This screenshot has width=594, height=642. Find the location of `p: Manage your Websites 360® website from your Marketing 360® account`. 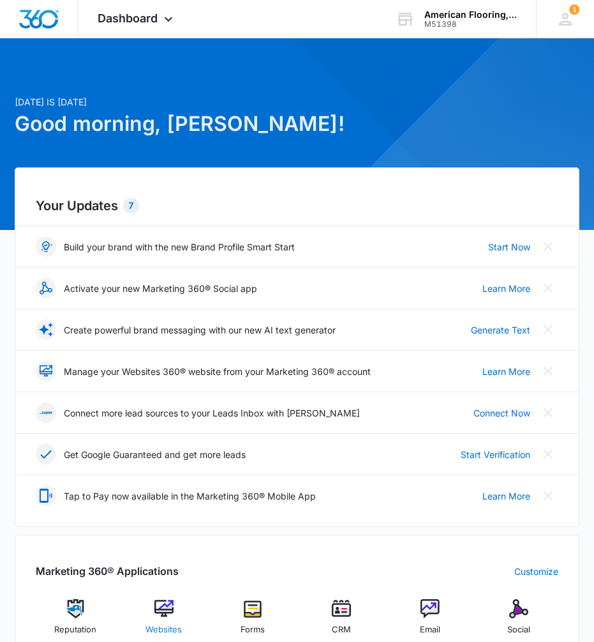

p: Manage your Websites 360® website from your Marketing 360® account is located at coordinates (217, 371).